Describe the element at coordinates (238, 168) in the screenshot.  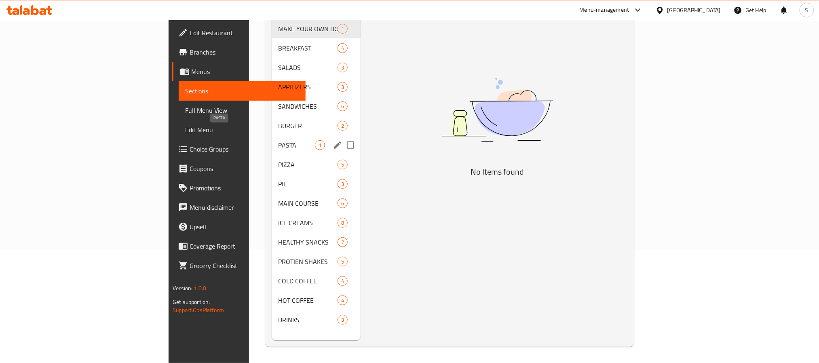
I see `a: Coupons` at that location.